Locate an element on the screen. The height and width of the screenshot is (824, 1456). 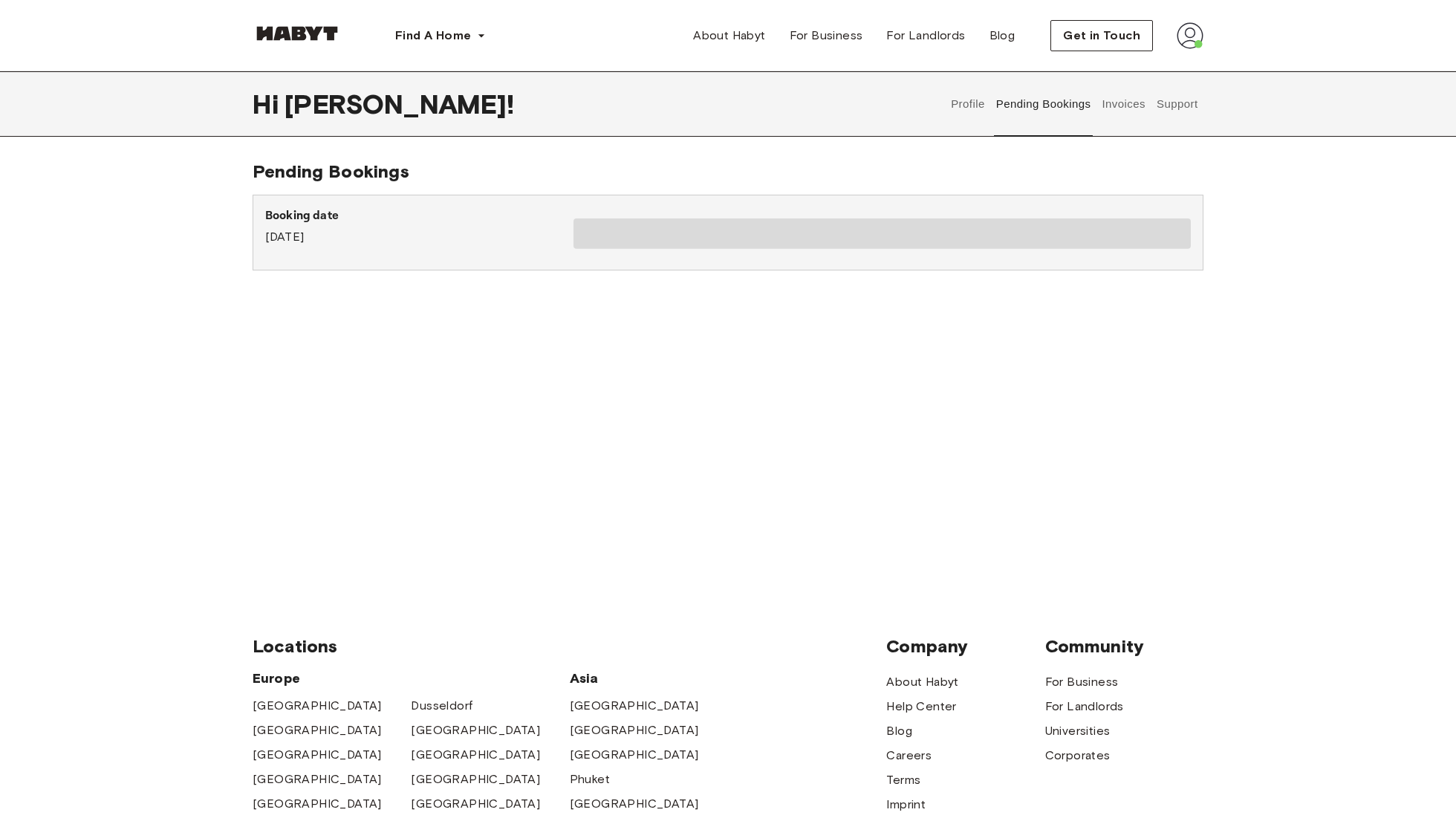
span: Terms is located at coordinates (903, 780).